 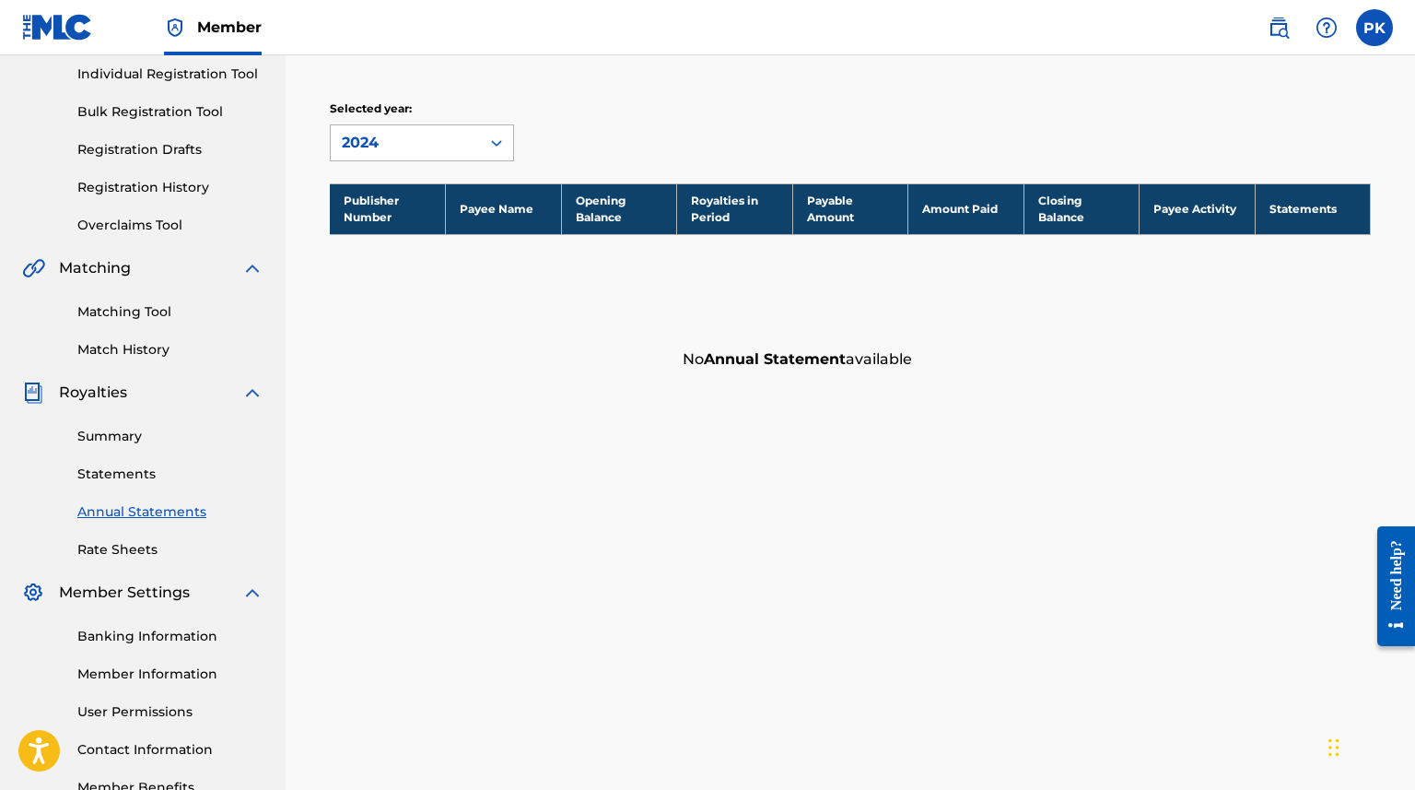 What do you see at coordinates (124, 592) in the screenshot?
I see `span: Member Settings` at bounding box center [124, 592].